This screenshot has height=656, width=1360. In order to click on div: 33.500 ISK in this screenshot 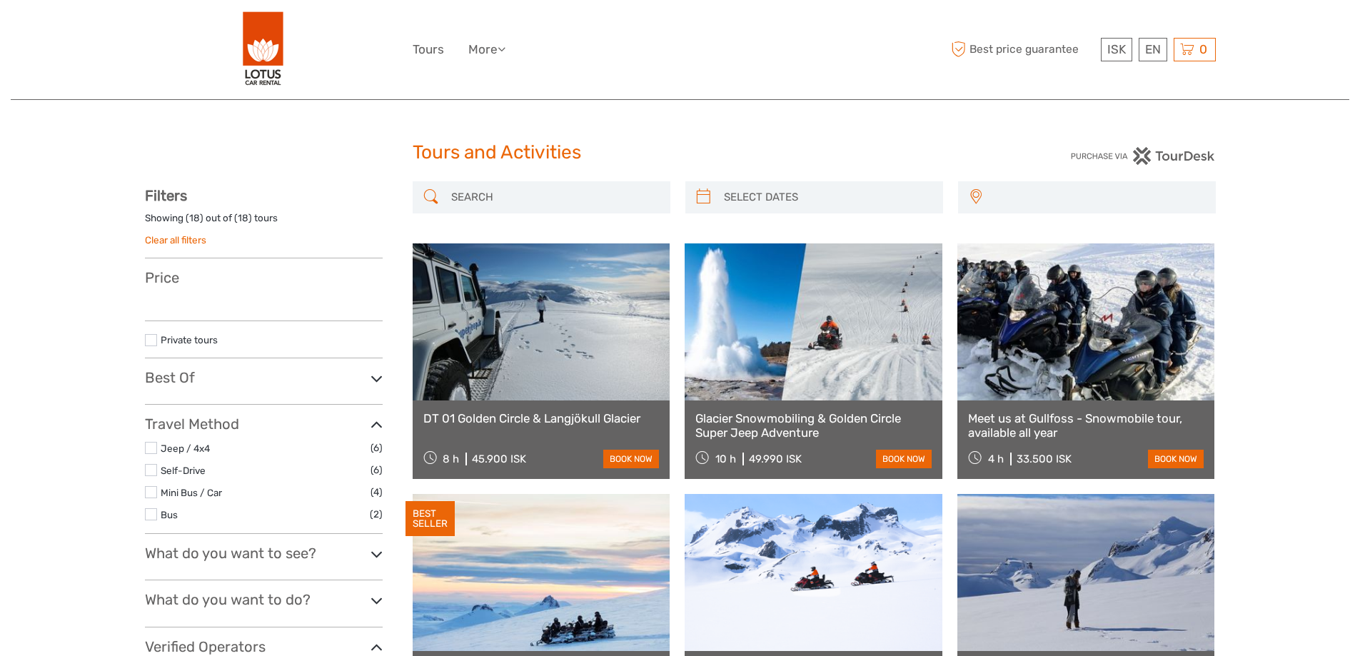, I will do `click(1044, 459)`.